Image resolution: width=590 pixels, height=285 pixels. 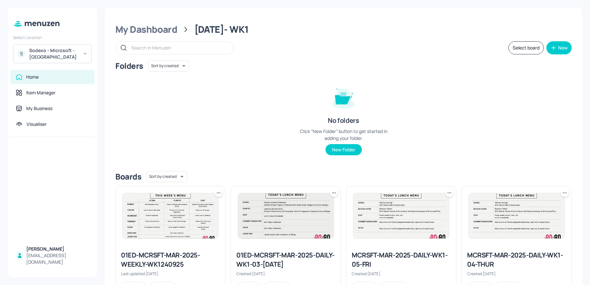 I want to click on button: New Folder, so click(x=343, y=150).